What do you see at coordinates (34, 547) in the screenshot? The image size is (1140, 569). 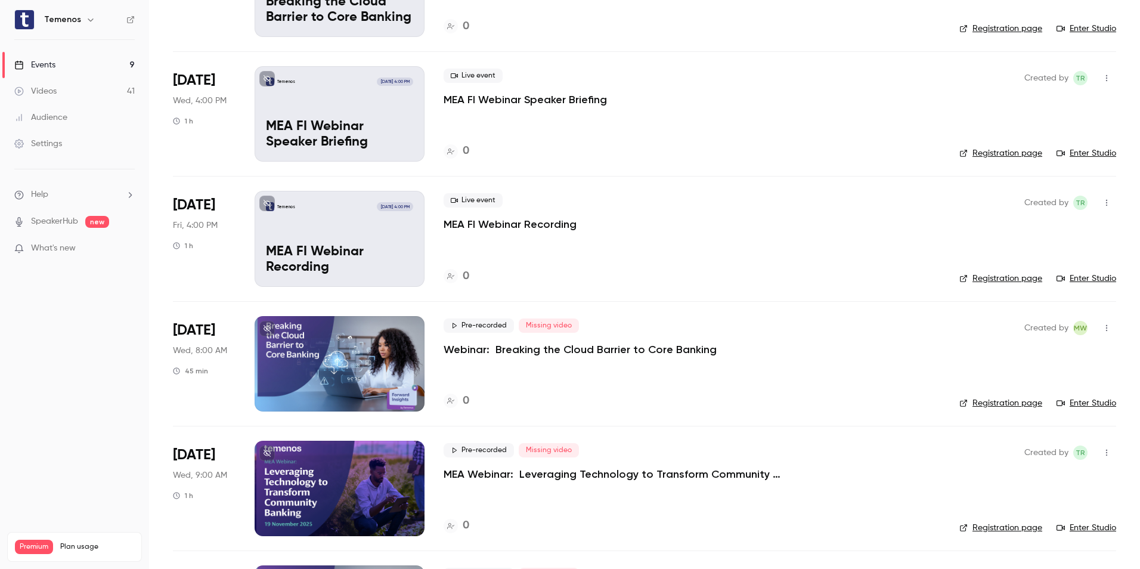 I see `span: Premium` at bounding box center [34, 547].